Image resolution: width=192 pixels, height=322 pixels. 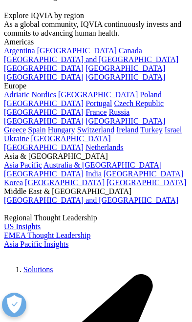 What do you see at coordinates (152, 130) in the screenshot?
I see `a: Turkey` at bounding box center [152, 130].